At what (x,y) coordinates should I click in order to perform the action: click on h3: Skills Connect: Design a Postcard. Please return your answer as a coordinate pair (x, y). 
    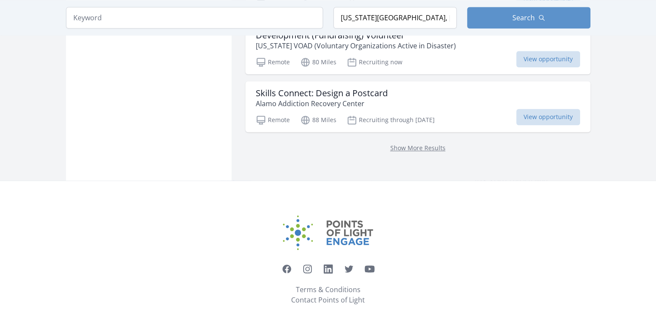
    Looking at the image, I should click on (322, 93).